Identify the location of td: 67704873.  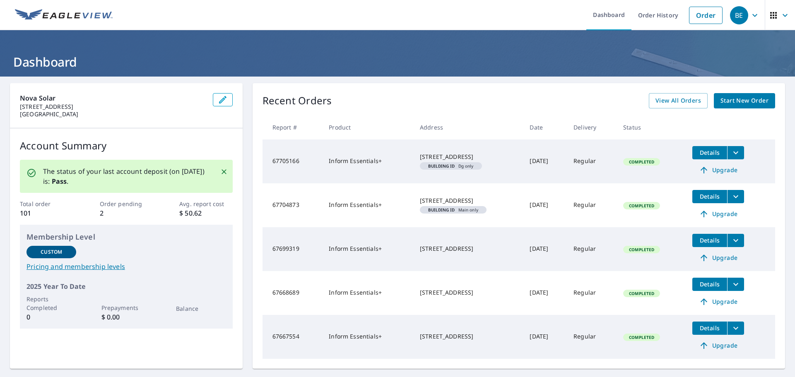
(292, 205).